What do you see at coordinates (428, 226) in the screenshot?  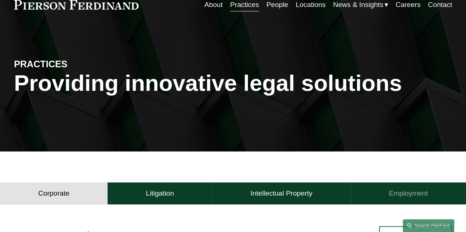 I see `a: Search this site` at bounding box center [428, 226].